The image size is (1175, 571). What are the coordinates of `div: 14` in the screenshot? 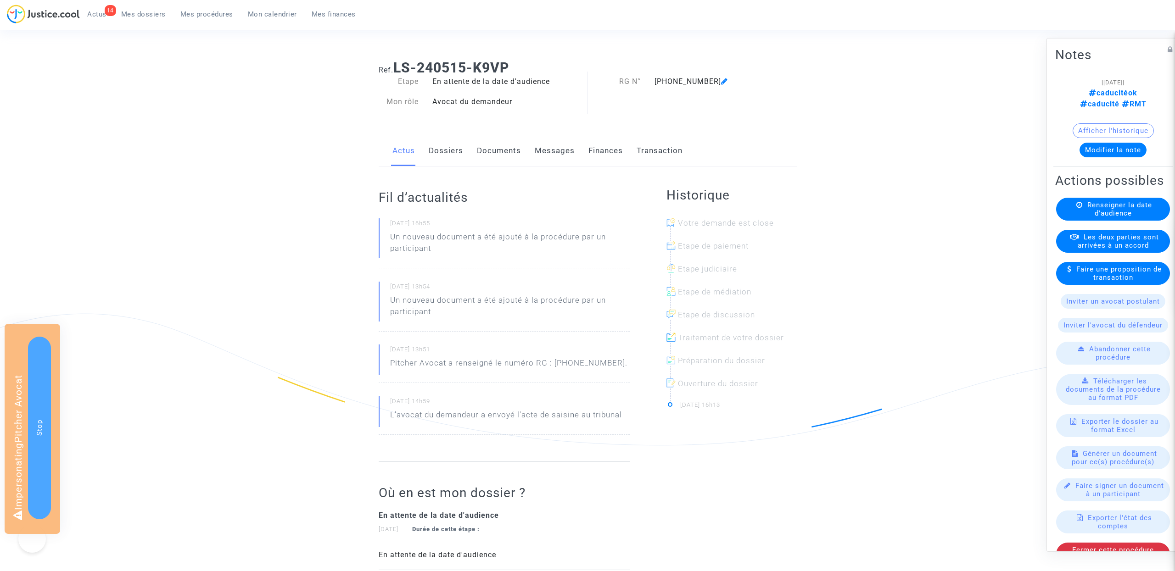 It's located at (110, 11).